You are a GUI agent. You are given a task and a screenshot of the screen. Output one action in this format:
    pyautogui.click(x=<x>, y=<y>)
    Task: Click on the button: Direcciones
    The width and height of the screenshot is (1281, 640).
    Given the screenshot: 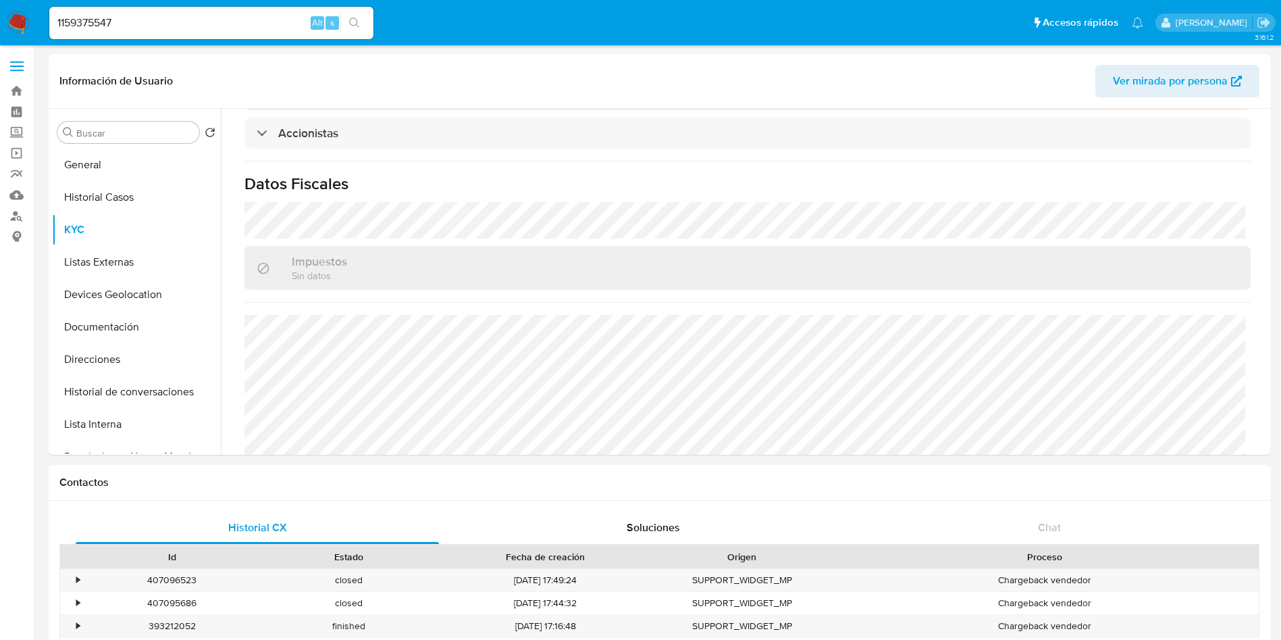 What is the action you would take?
    pyautogui.click(x=136, y=359)
    